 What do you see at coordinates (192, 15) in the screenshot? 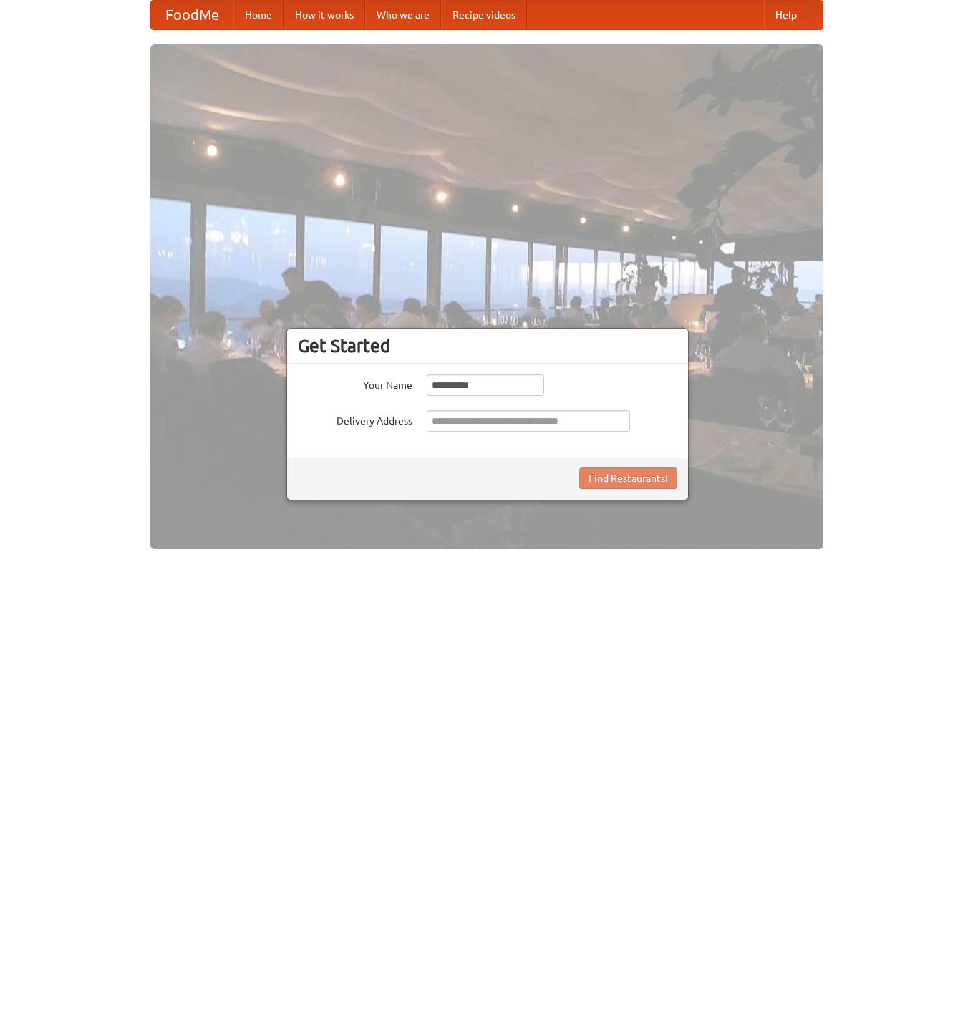
I see `a: FoodMe` at bounding box center [192, 15].